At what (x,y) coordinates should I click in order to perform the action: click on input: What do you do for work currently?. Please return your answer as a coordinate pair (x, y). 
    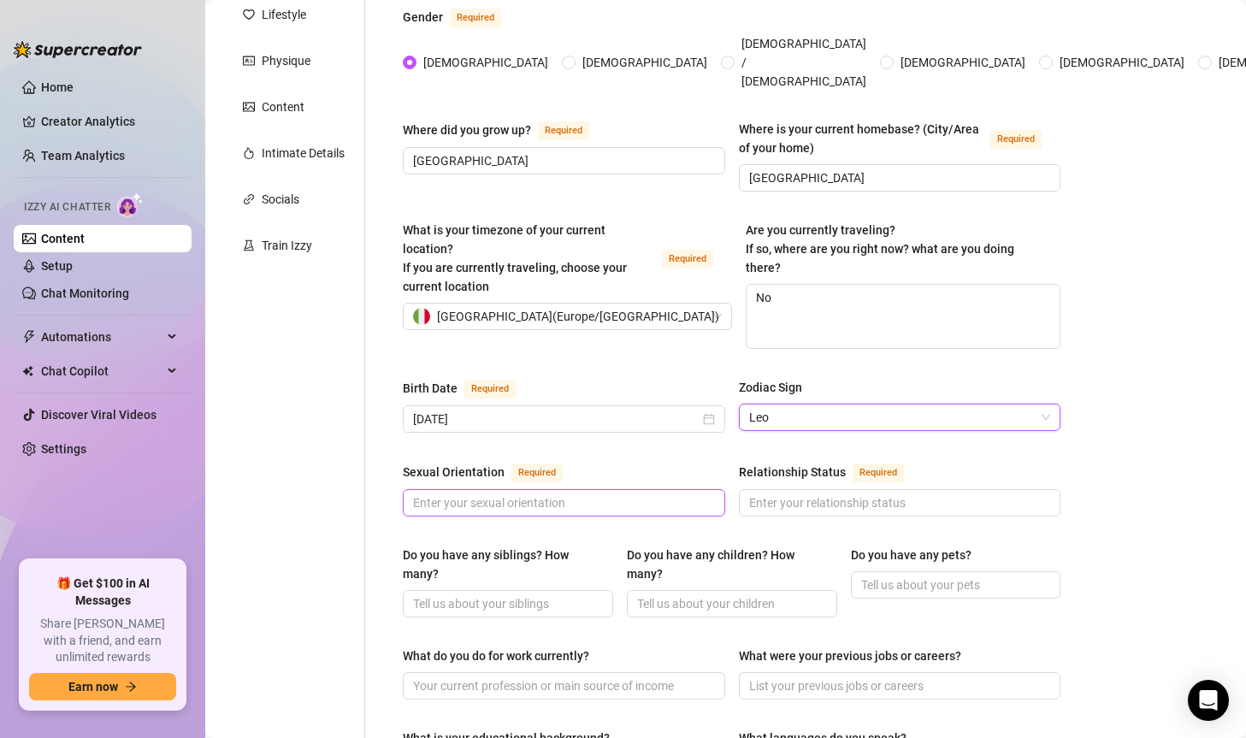
    Looking at the image, I should click on (562, 686).